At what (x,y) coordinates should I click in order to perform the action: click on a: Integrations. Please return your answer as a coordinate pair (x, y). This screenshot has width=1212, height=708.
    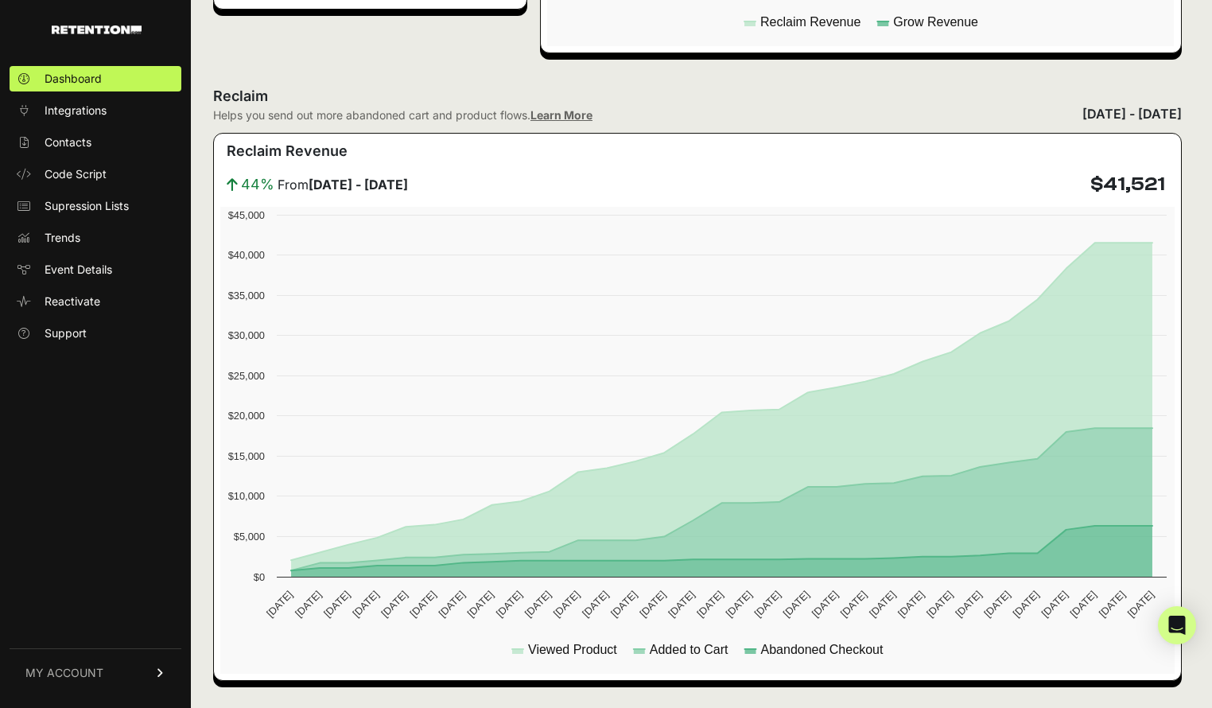
    Looking at the image, I should click on (95, 111).